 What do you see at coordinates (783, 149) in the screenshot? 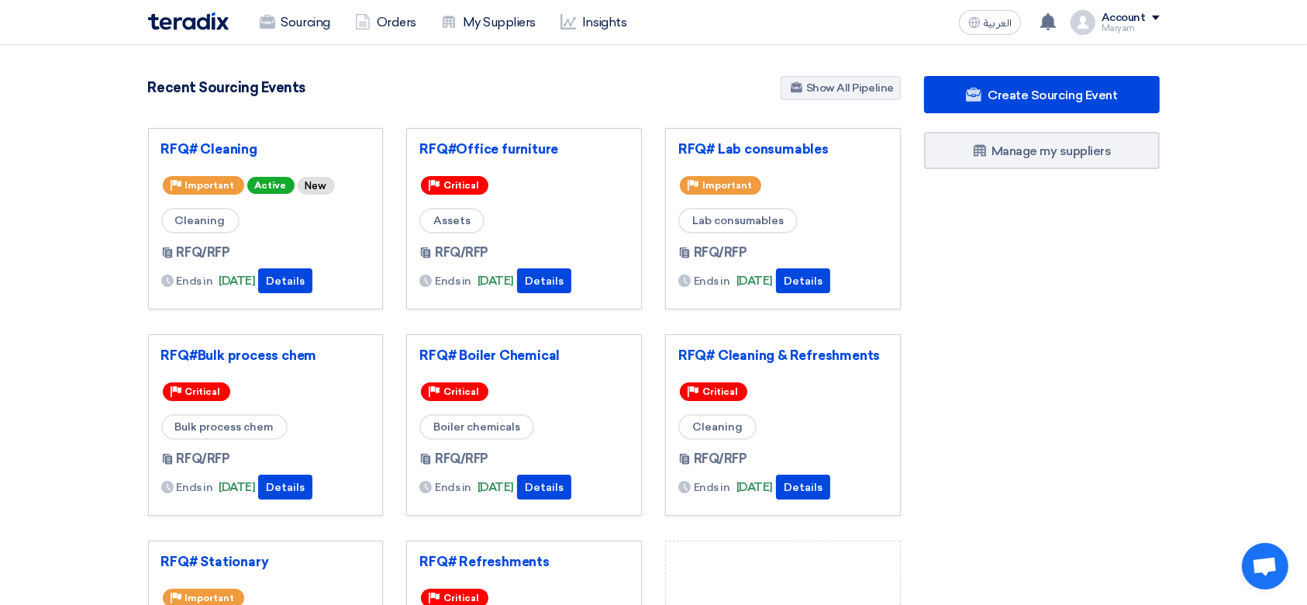
I see `a: RFQ# Lab consumables` at bounding box center [783, 149].